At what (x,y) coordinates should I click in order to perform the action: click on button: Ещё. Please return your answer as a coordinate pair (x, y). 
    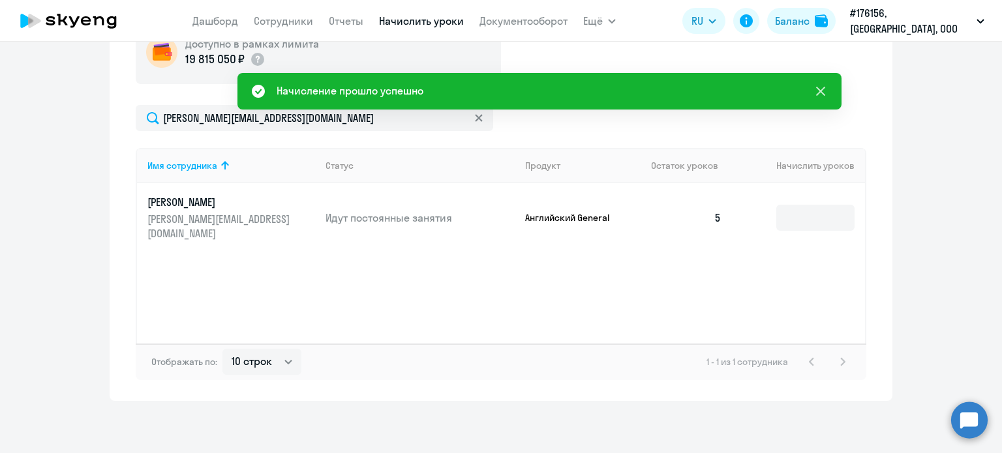
    Looking at the image, I should click on (600, 21).